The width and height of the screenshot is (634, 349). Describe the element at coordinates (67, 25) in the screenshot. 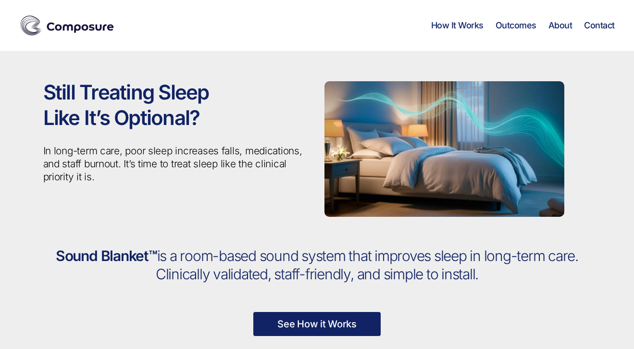

I see `img: Composure` at that location.